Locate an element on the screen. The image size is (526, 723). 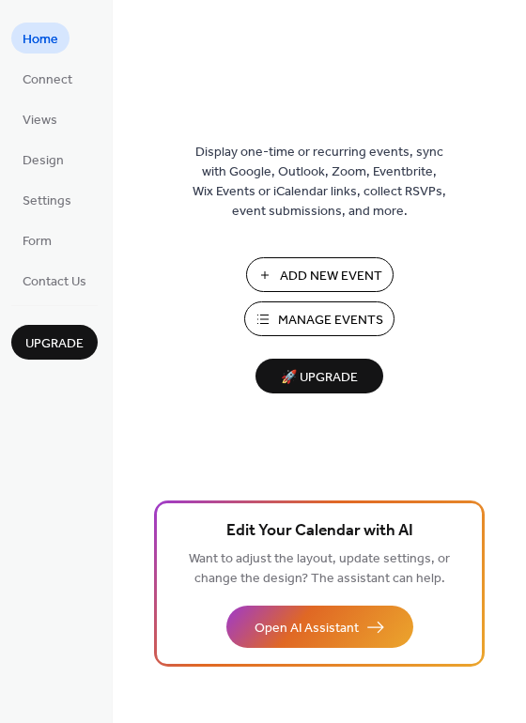
button: 🚀 Upgrade is located at coordinates (319, 375).